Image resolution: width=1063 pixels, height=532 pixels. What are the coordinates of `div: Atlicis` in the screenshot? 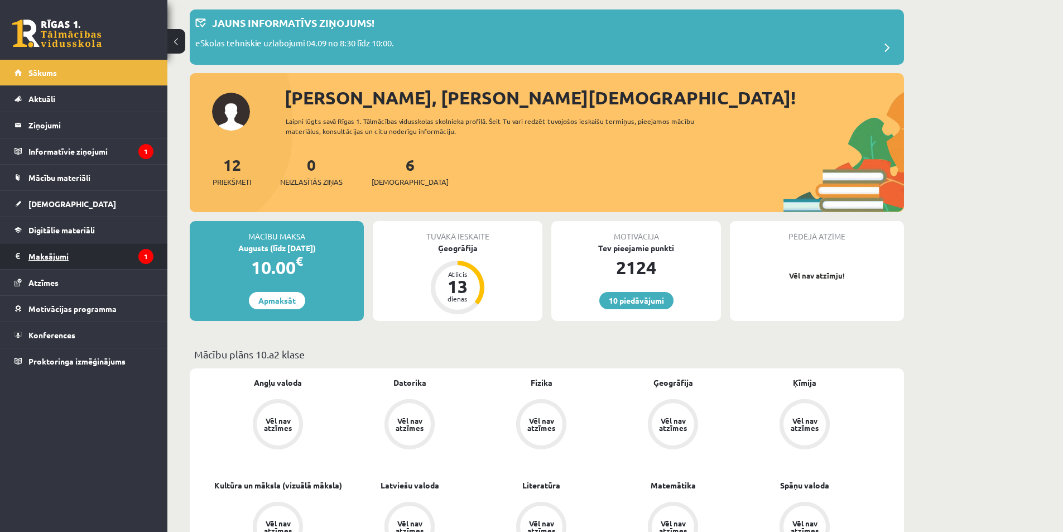 It's located at (458, 274).